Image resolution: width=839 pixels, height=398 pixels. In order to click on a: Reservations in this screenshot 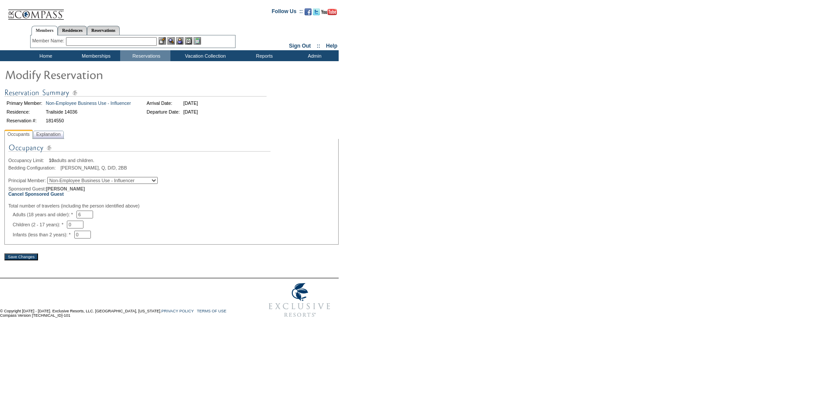, I will do `click(103, 30)`.